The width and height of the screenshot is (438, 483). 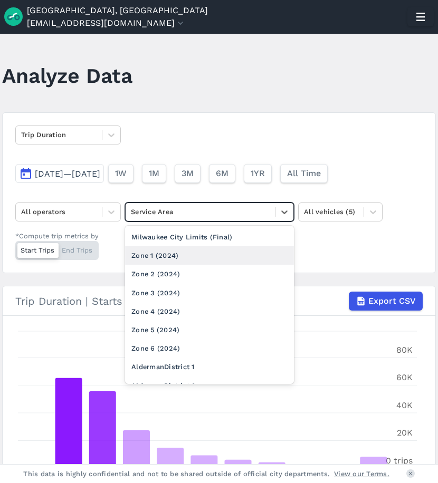 What do you see at coordinates (392, 301) in the screenshot?
I see `span: Export CSV` at bounding box center [392, 301].